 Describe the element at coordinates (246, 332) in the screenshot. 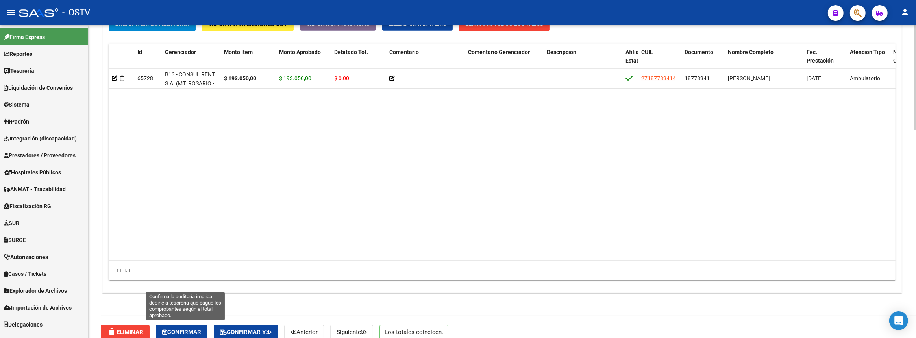

I see `span: Confirmar y` at that location.